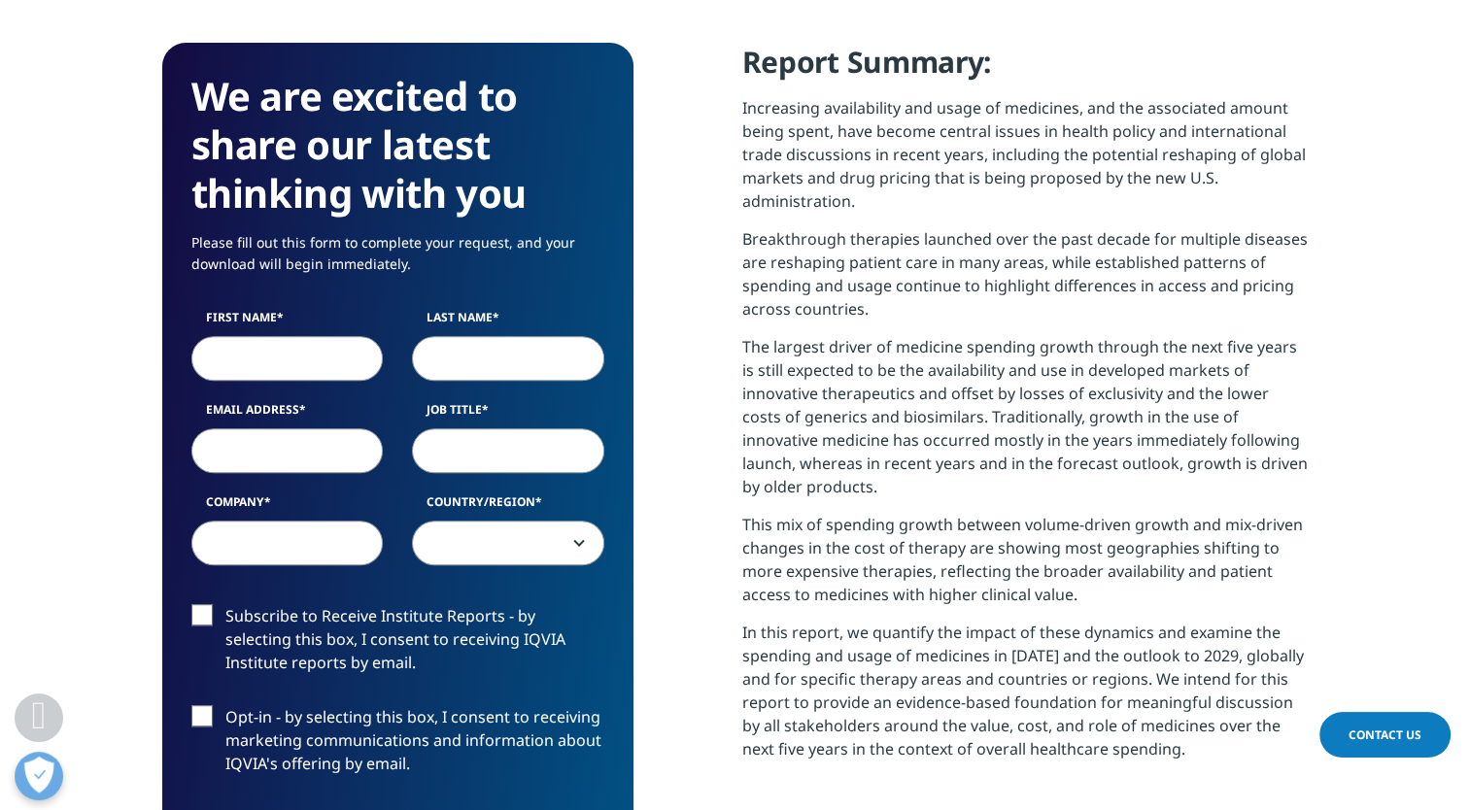 The image size is (1470, 810). What do you see at coordinates (288, 507) in the screenshot?
I see `label: Company` at bounding box center [288, 507].